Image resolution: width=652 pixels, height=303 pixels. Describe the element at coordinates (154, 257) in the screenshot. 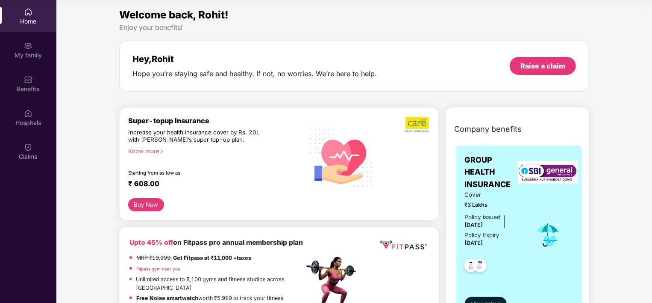

I see `del: MRP ₹19,999,` at that location.